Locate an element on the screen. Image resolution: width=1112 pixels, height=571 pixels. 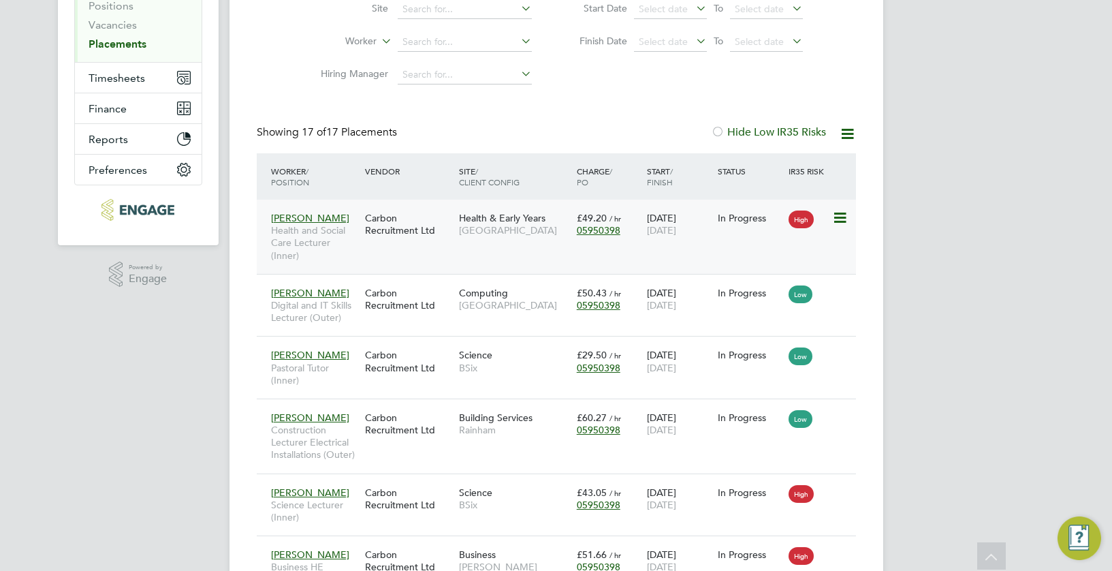
span: Science Lecturer (Inner) is located at coordinates (315, 511).